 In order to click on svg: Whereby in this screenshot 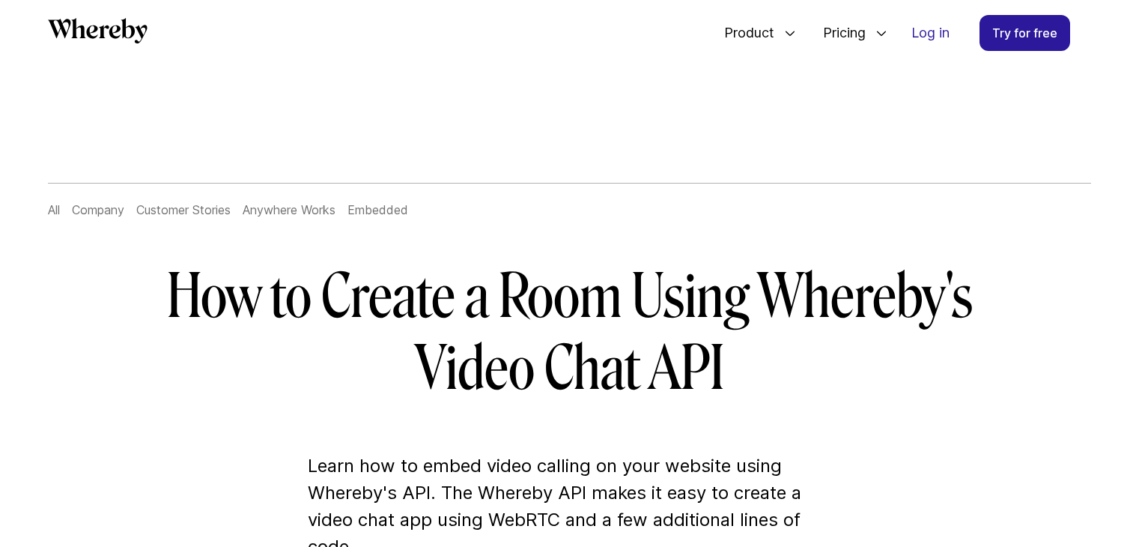, I will do `click(97, 31)`.